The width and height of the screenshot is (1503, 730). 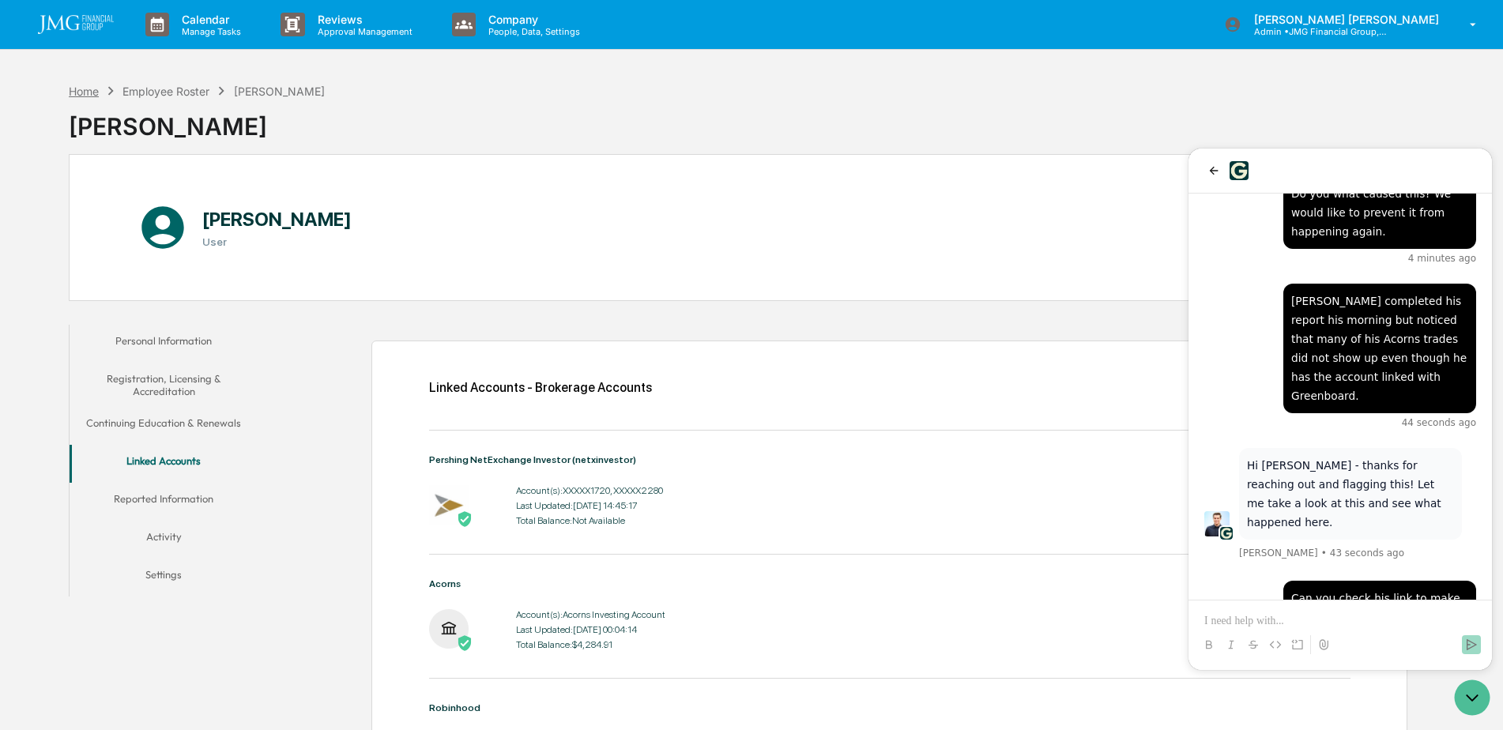 What do you see at coordinates (532, 32) in the screenshot?
I see `p: People, Data, Settings` at bounding box center [532, 32].